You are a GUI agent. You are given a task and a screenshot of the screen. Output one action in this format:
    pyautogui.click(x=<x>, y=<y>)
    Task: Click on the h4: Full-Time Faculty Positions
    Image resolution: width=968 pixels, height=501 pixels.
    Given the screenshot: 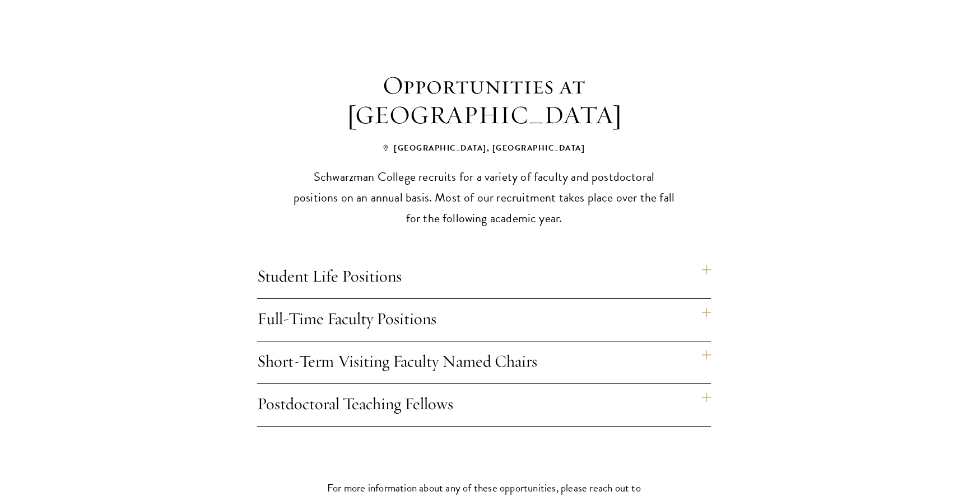 What is the action you would take?
    pyautogui.click(x=484, y=320)
    